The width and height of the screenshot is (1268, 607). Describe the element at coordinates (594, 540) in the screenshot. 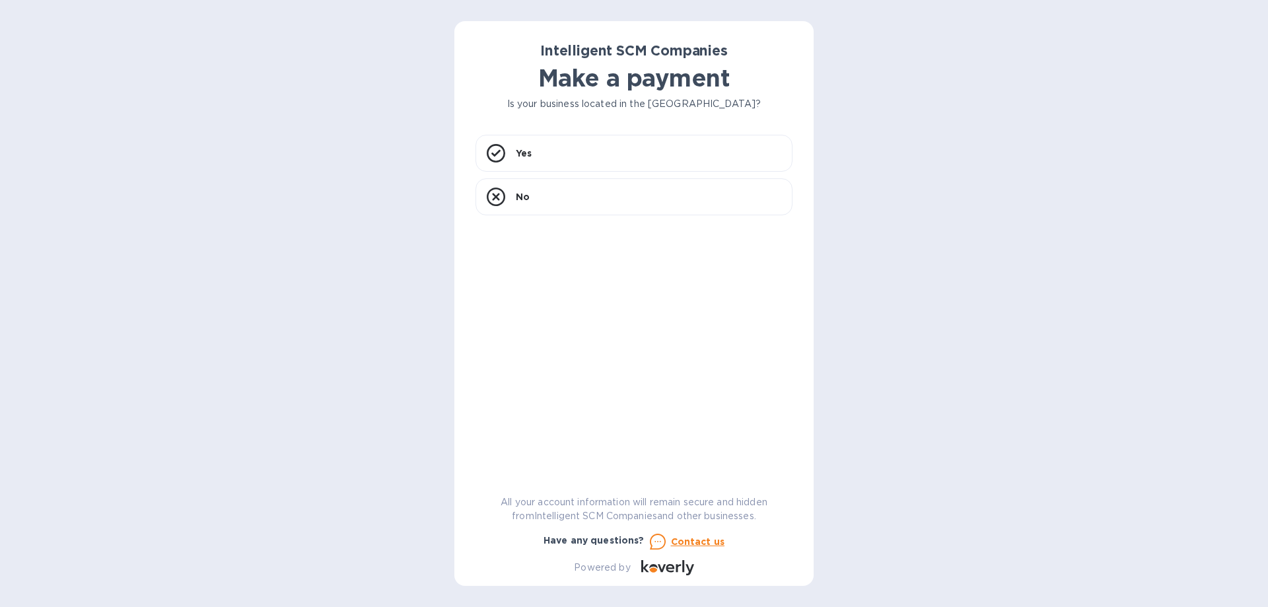

I see `b: Have any questions?` at that location.